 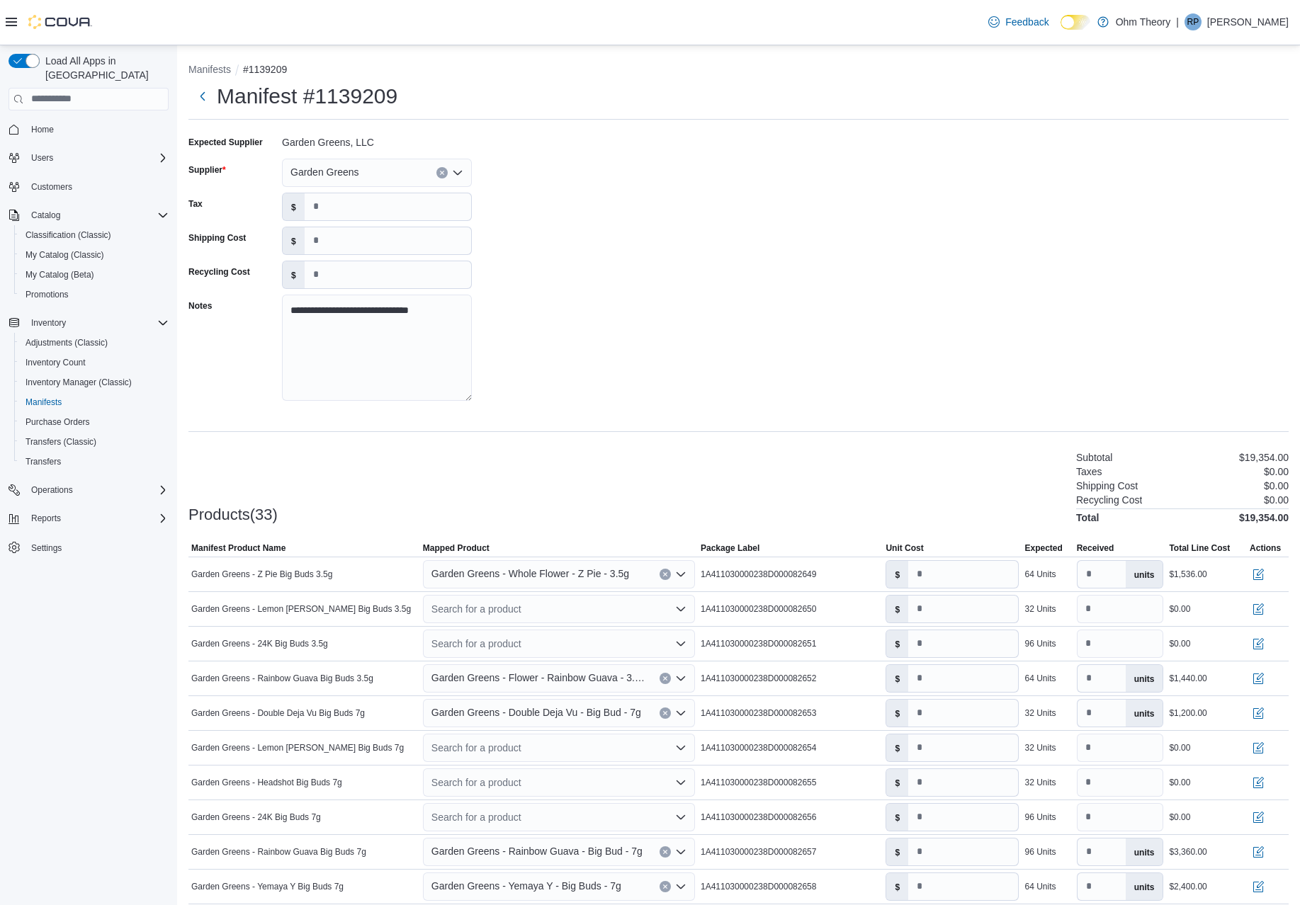 I want to click on div: Romeo Patel, so click(x=1193, y=22).